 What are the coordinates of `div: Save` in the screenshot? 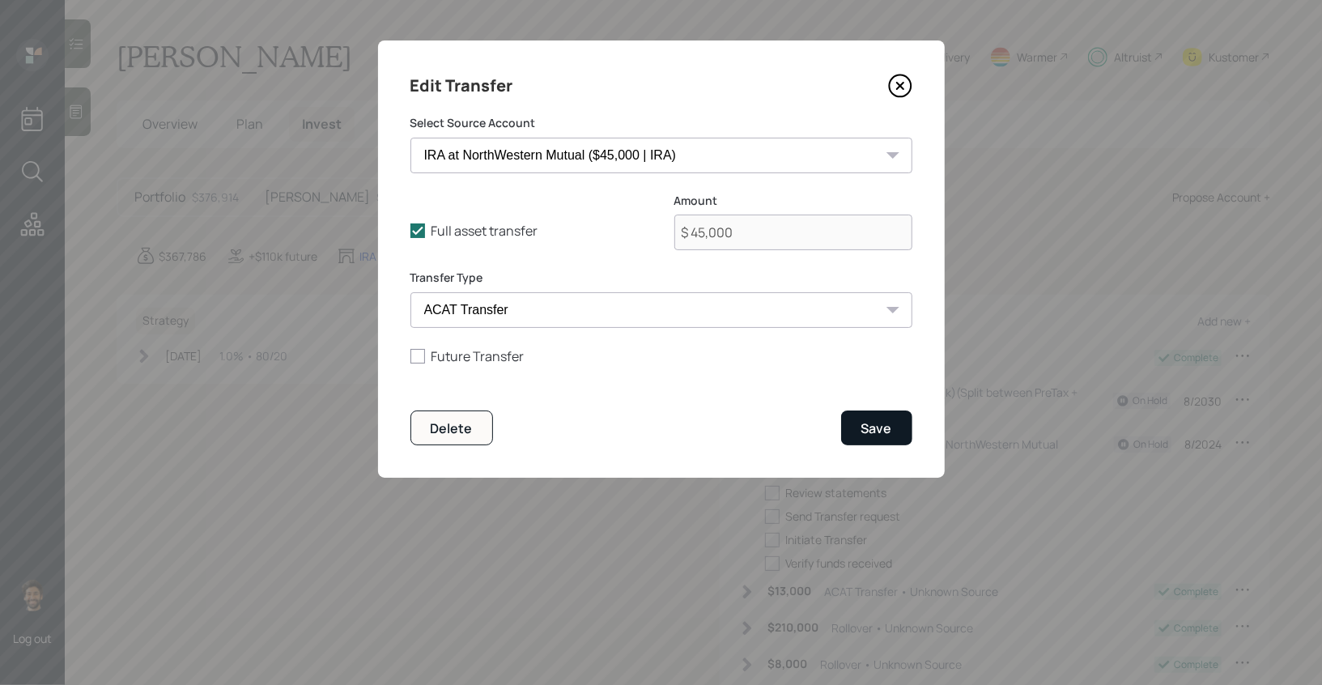 It's located at (876, 428).